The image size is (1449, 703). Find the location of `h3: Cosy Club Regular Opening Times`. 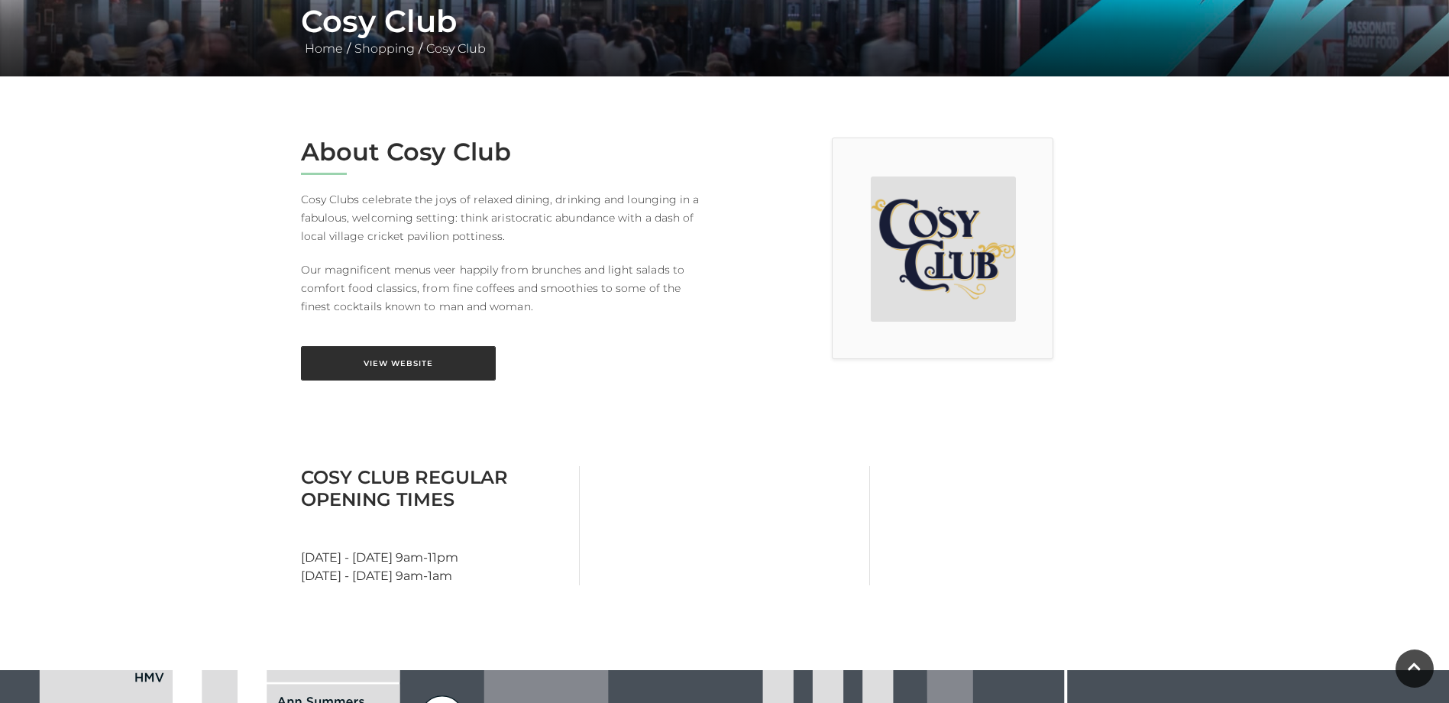

h3: Cosy Club Regular Opening Times is located at coordinates (434, 488).